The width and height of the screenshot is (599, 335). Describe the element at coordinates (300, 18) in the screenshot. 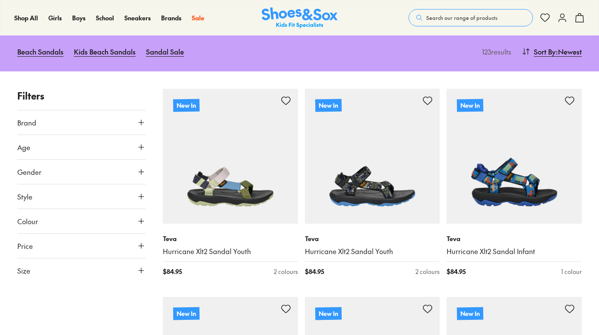

I see `a: Shoes & Sox` at that location.